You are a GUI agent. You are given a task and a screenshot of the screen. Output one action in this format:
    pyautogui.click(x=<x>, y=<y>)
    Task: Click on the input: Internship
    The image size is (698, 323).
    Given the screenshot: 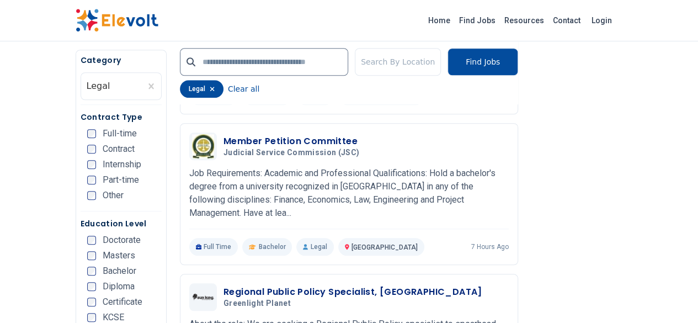 What is the action you would take?
    pyautogui.click(x=92, y=164)
    